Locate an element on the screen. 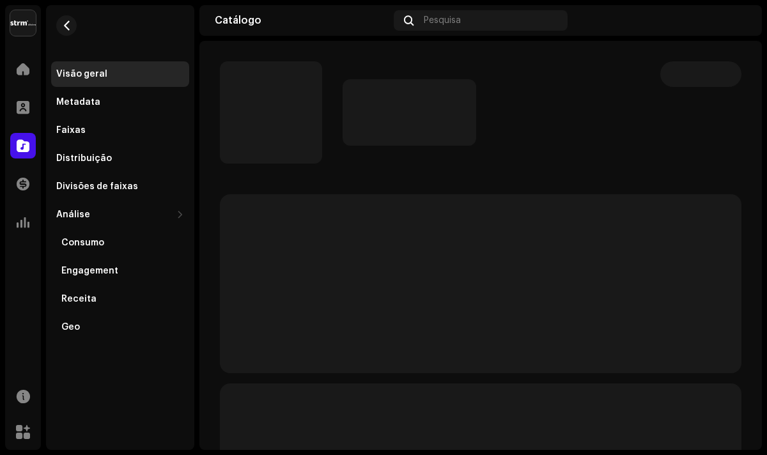  div: Faixas is located at coordinates (71, 130).